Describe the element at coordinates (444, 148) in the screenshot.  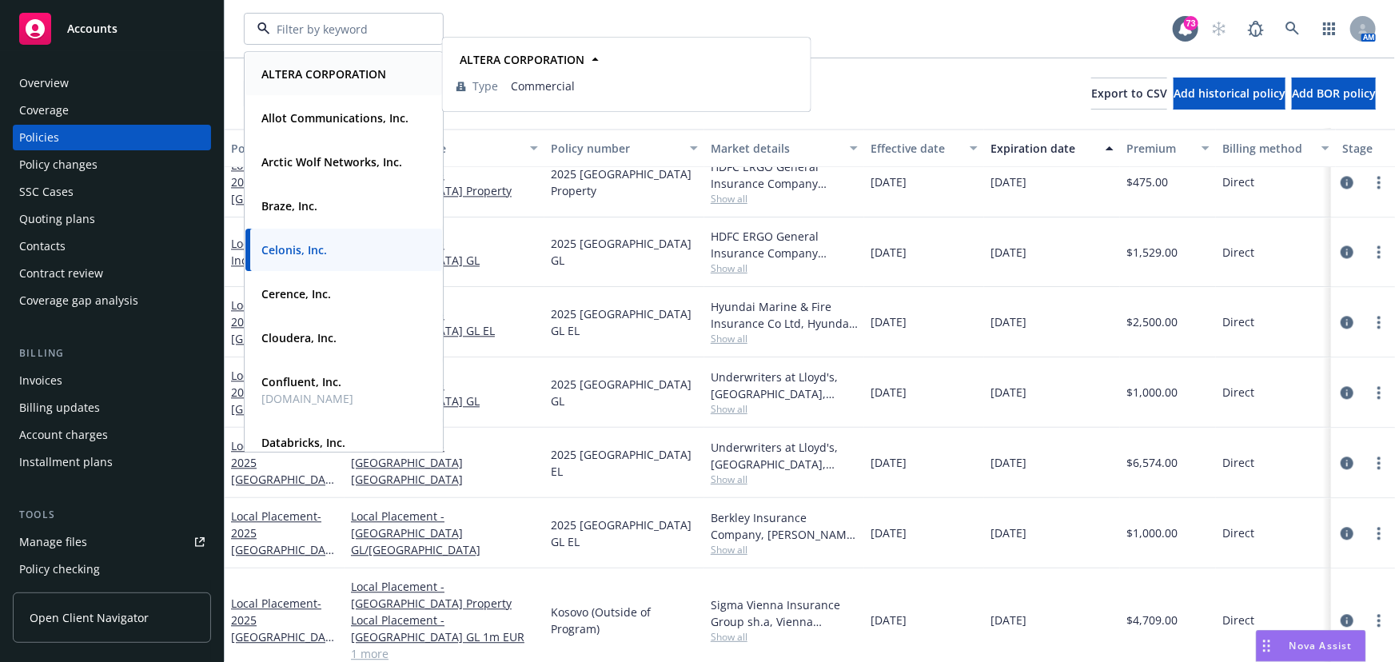
I see `button: Lines of coverage` at that location.